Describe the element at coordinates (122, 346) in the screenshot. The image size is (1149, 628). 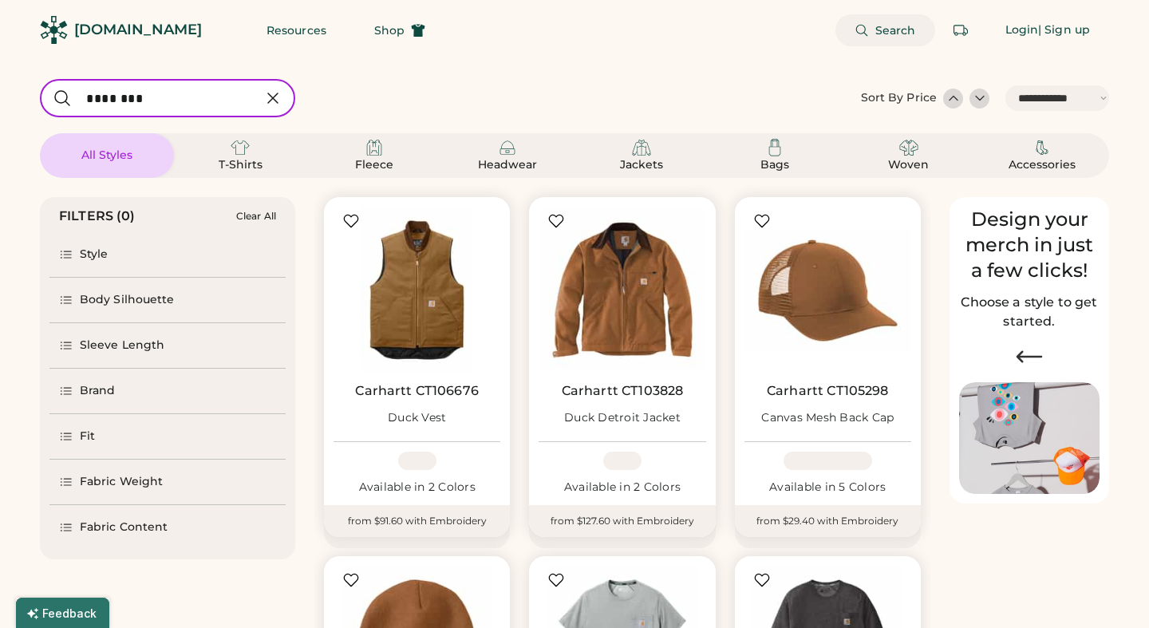
I see `div: Sleeve Length` at that location.